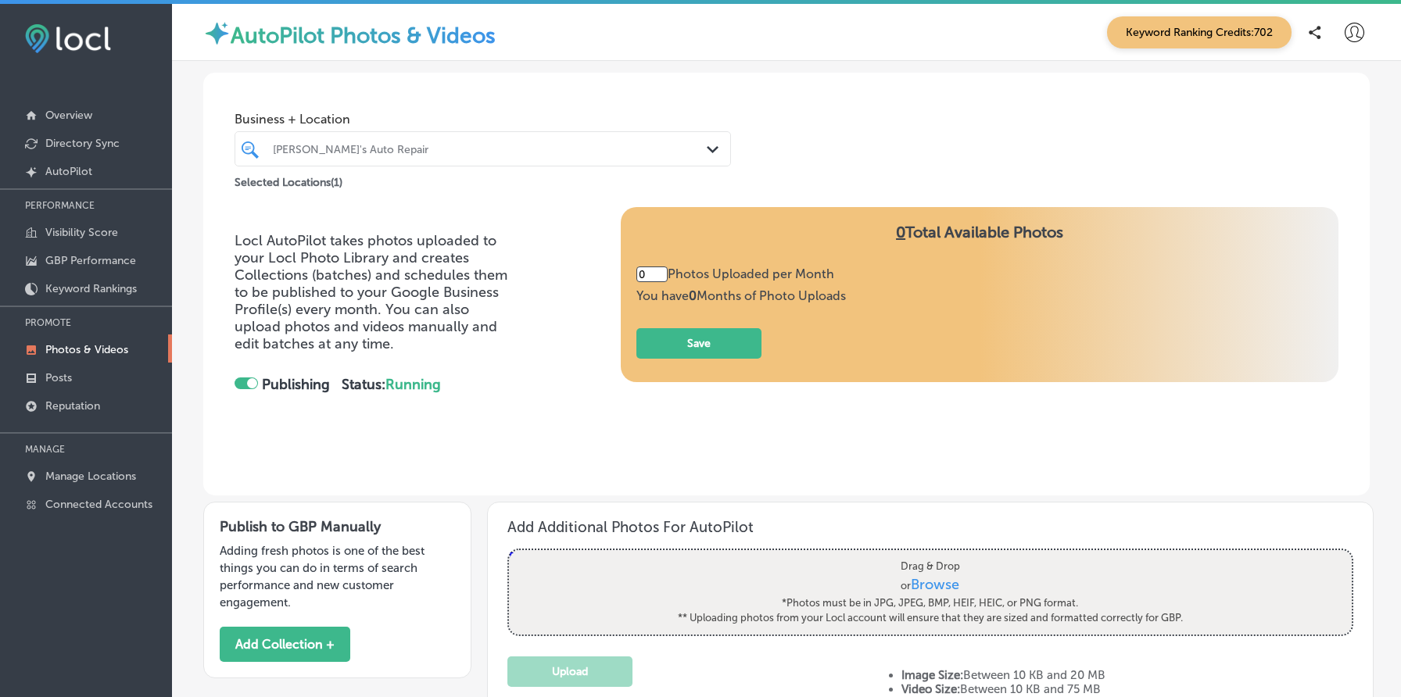  Describe the element at coordinates (372, 292) in the screenshot. I see `p: Locl AutoPilot takes photos uploaded to your Locl Photo Library and creates Collections (batches)...` at that location.